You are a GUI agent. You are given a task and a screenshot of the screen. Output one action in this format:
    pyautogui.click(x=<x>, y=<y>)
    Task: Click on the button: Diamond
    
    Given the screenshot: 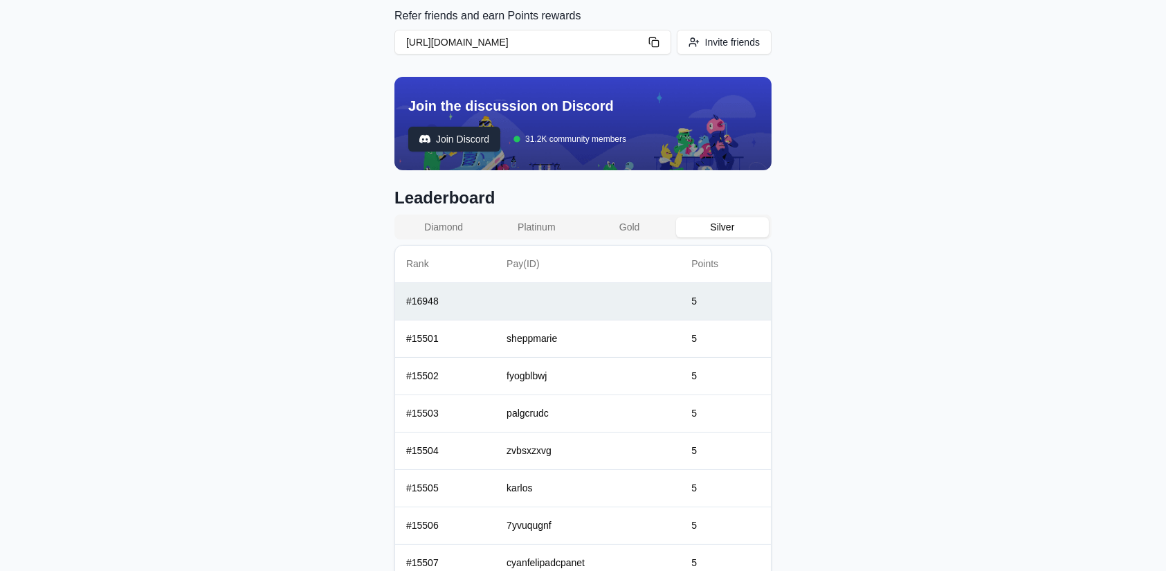 What is the action you would take?
    pyautogui.click(x=444, y=227)
    